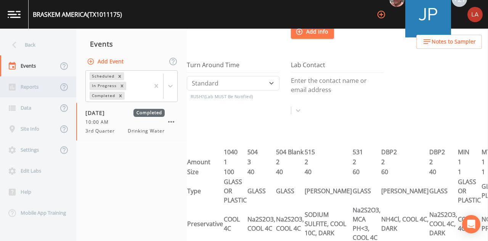 This screenshot has width=488, height=241. I want to click on div: Remove Scheduled, so click(120, 76).